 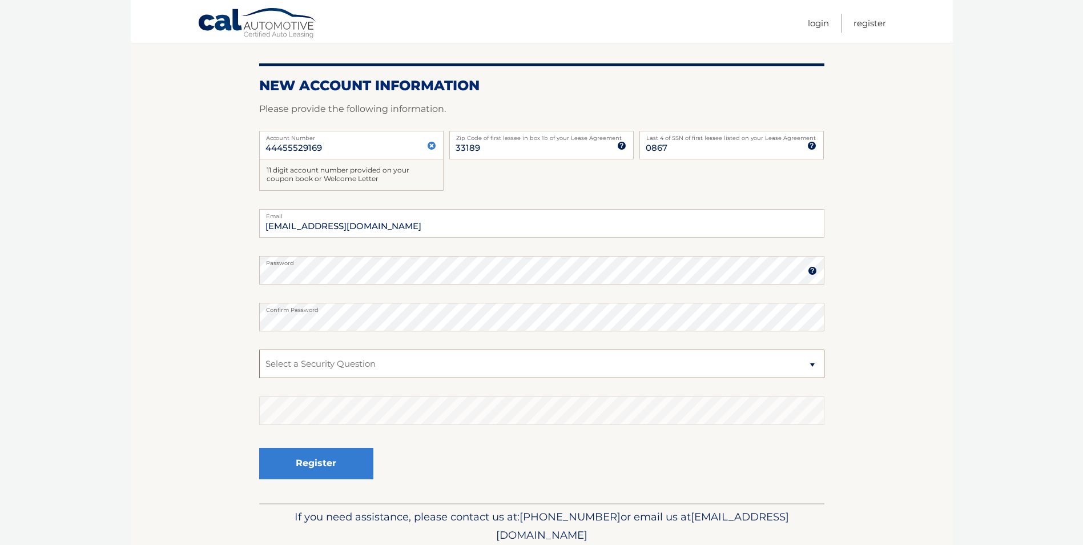 I want to click on input: SSN or EIN (last 4 digits only), so click(x=731, y=145).